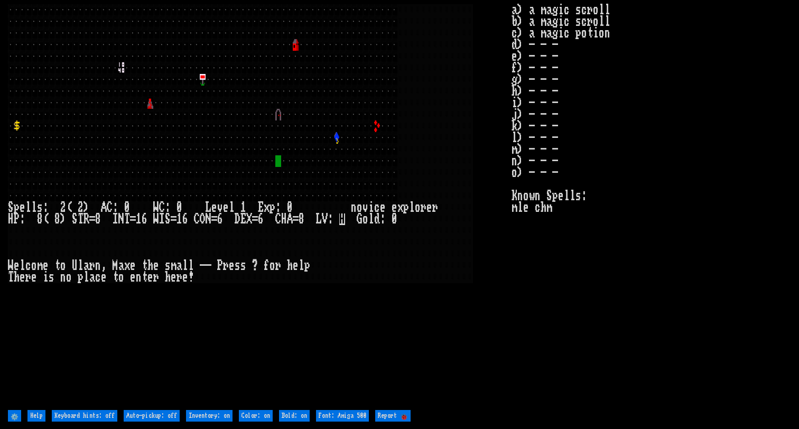 The image size is (799, 429). Describe the element at coordinates (74, 219) in the screenshot. I see `div: S` at that location.